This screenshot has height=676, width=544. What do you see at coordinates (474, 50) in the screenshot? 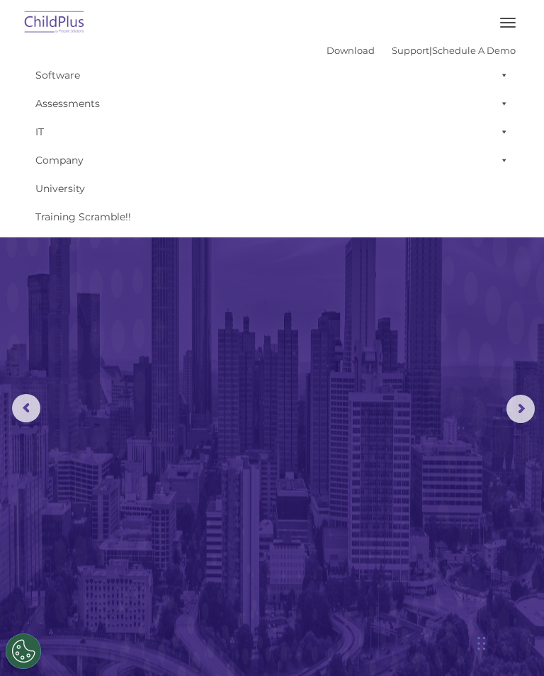
I see `a: Schedule A Demo` at bounding box center [474, 50].